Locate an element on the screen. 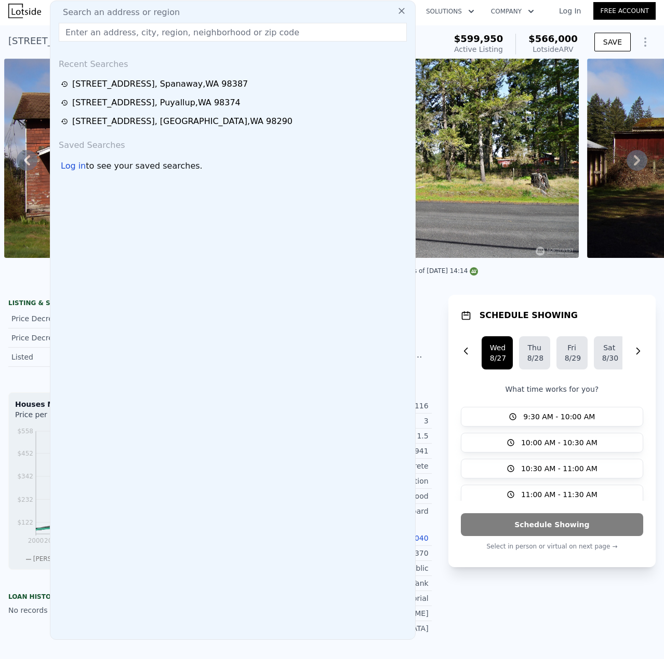  button: 11:00 AM - 11:30 AM is located at coordinates (551, 495).